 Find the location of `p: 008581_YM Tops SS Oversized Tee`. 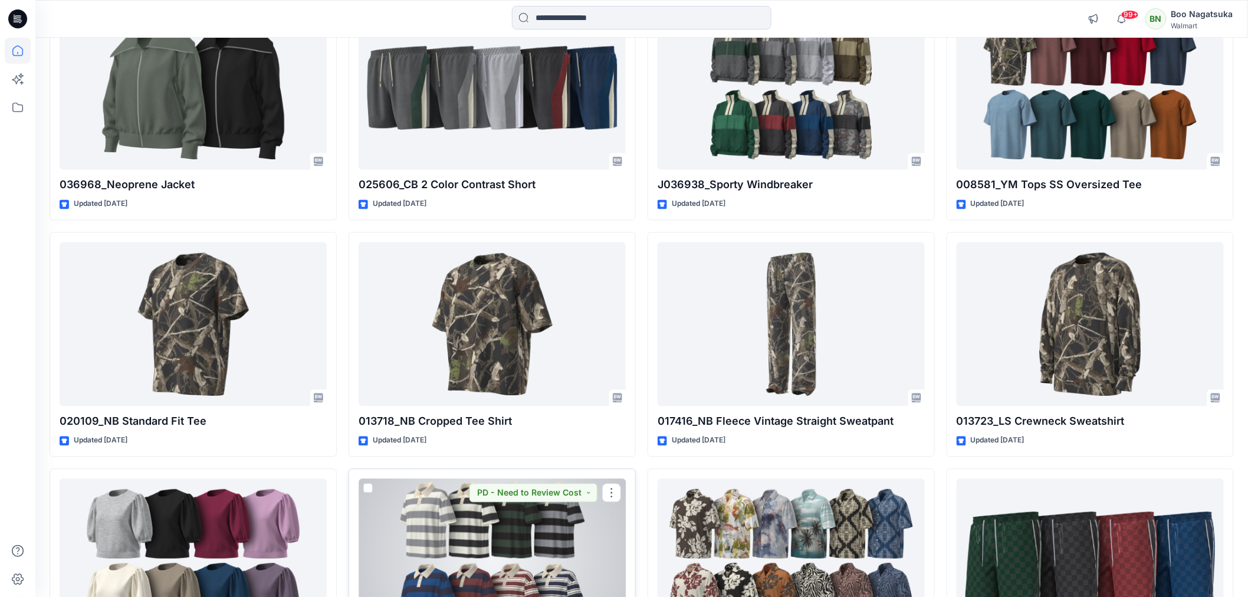

p: 008581_YM Tops SS Oversized Tee is located at coordinates (1090, 185).